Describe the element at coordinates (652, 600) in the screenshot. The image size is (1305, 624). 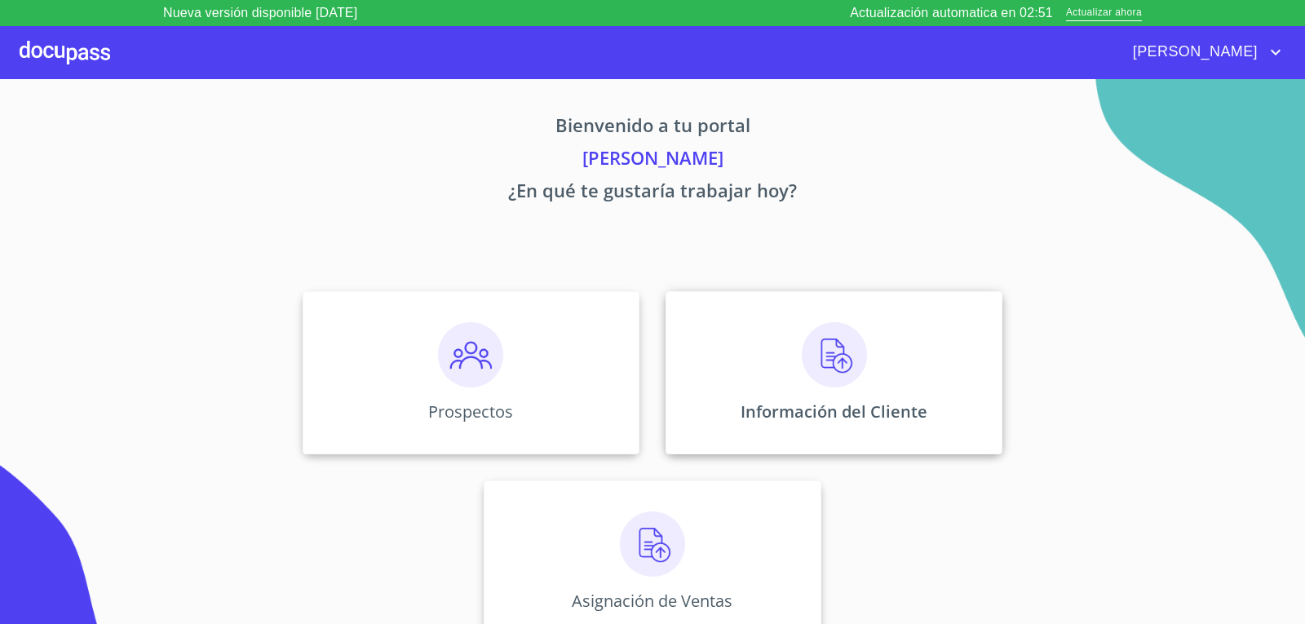
I see `p: Asignación de Ventas` at that location.